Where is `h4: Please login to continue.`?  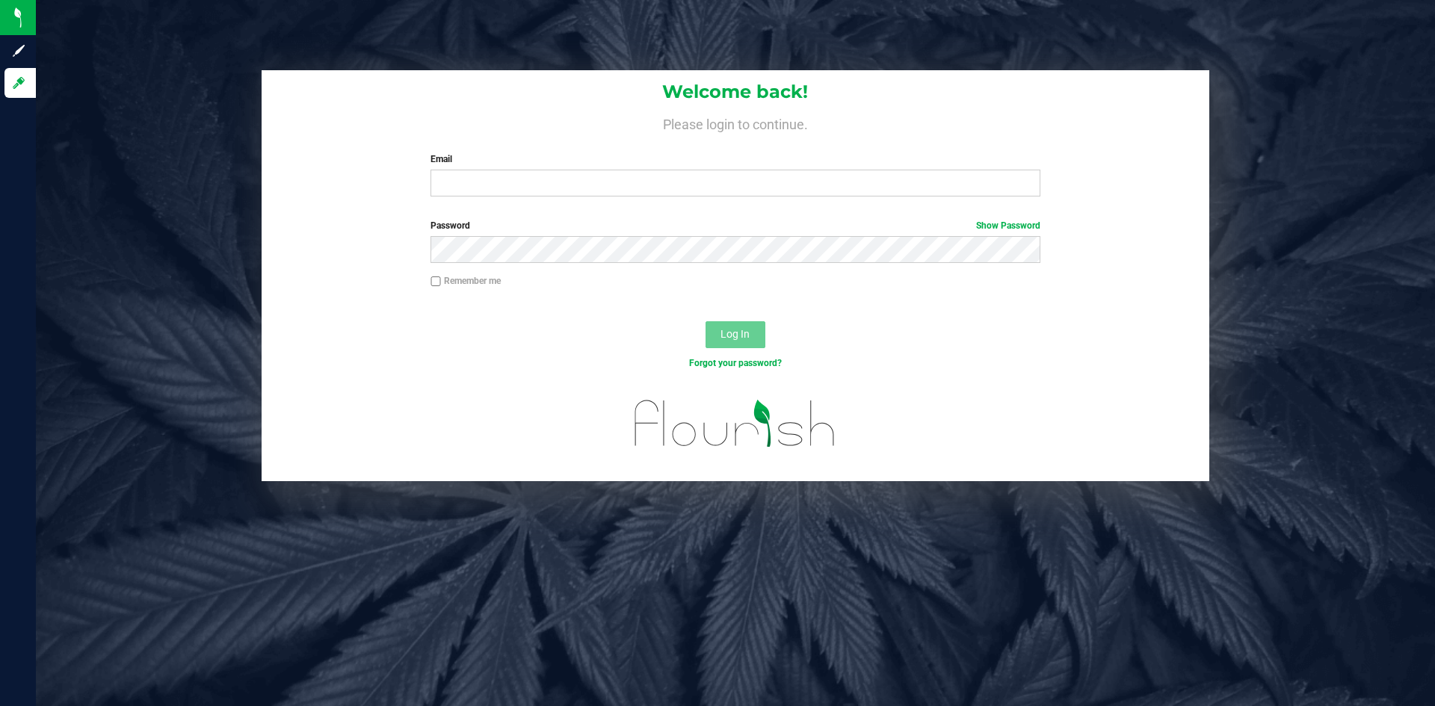 h4: Please login to continue. is located at coordinates (735, 123).